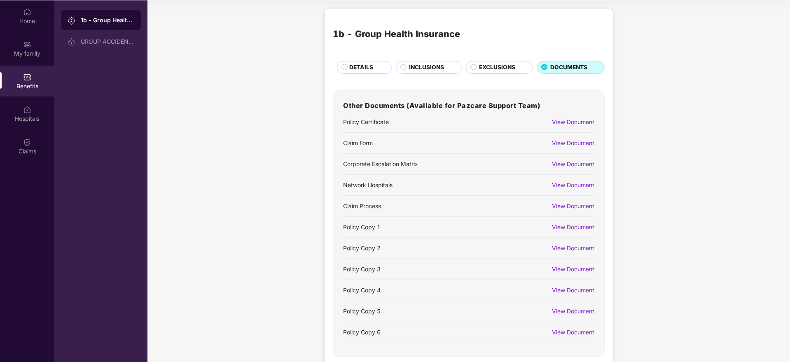  Describe the element at coordinates (362, 332) in the screenshot. I see `div: Policy Copy 6` at that location.